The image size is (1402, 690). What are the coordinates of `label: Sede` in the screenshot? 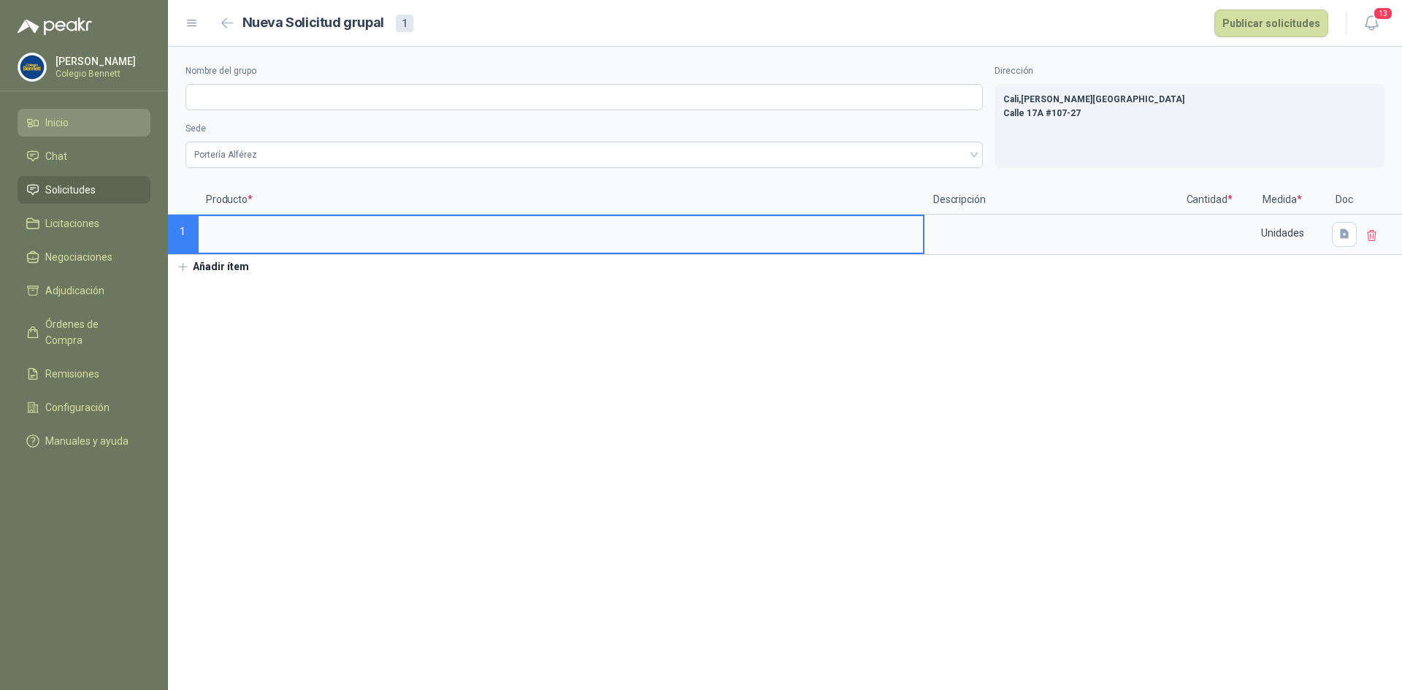 It's located at (584, 129).